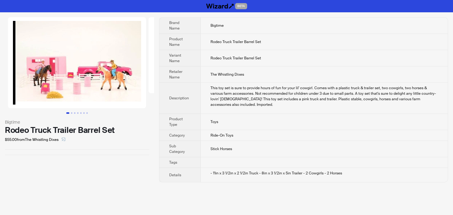 The width and height of the screenshot is (453, 215). I want to click on span: BETA, so click(241, 6).